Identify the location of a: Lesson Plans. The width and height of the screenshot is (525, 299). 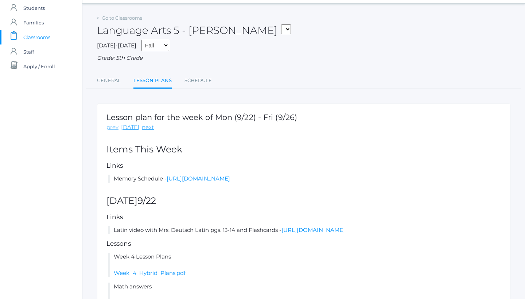
(152, 81).